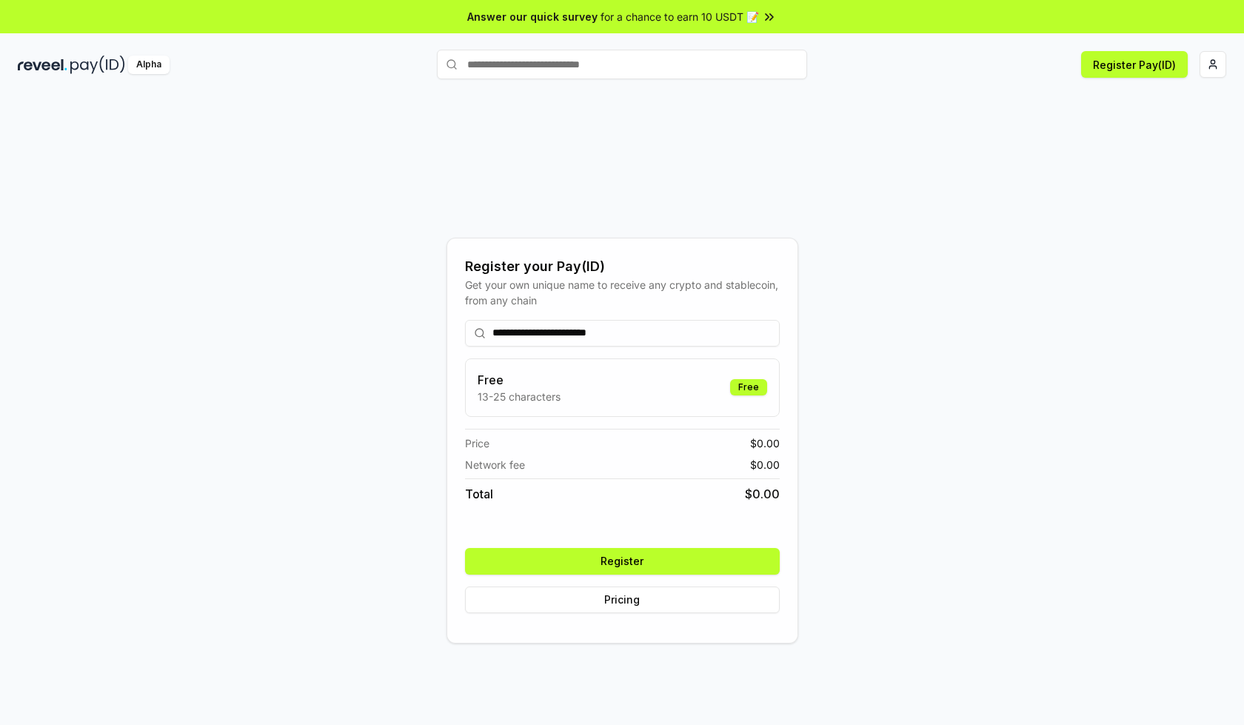 Image resolution: width=1244 pixels, height=725 pixels. Describe the element at coordinates (622, 267) in the screenshot. I see `div: Register your Pay(ID)` at that location.